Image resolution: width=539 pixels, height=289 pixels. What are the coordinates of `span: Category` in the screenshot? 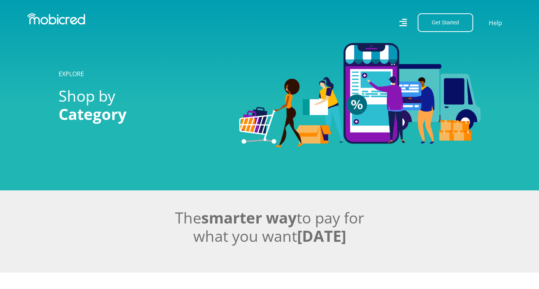 It's located at (92, 114).